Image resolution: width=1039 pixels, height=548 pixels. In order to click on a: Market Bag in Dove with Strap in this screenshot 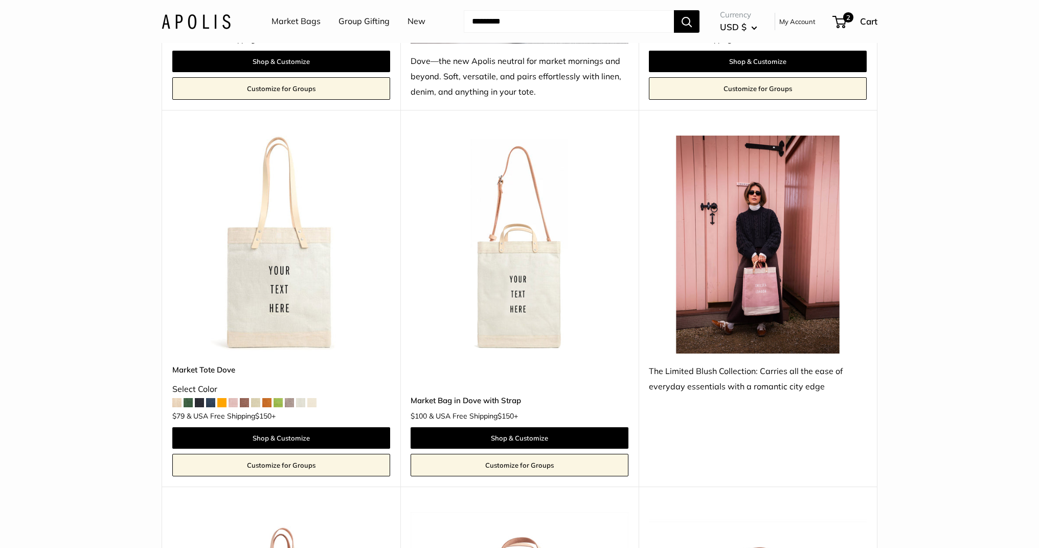, I will do `click(519, 400)`.